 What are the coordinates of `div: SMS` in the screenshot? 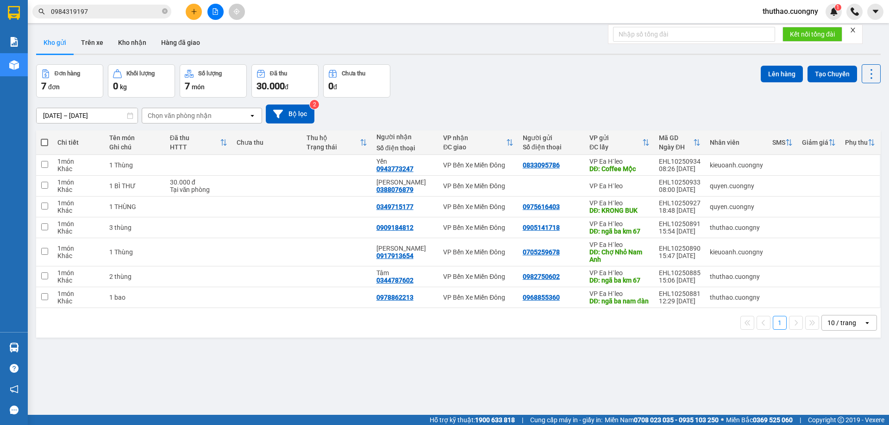 It's located at (779, 143).